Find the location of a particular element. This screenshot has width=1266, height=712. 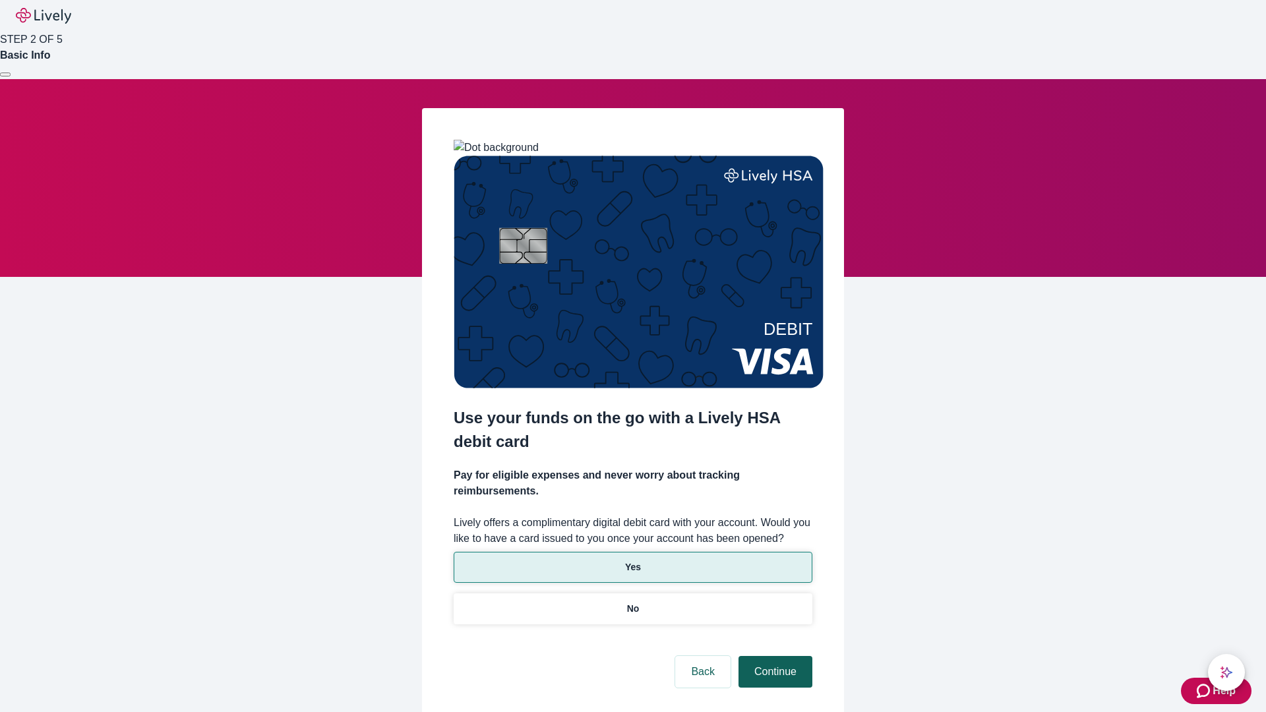

h2: Use your funds on the go with a Lively HSA debit card is located at coordinates (633, 430).